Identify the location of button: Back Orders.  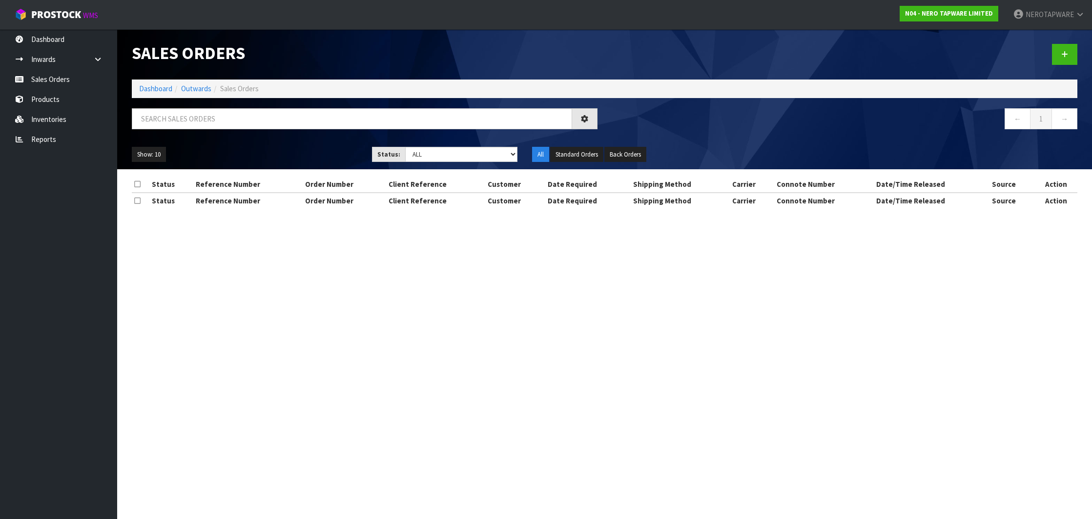
(625, 155).